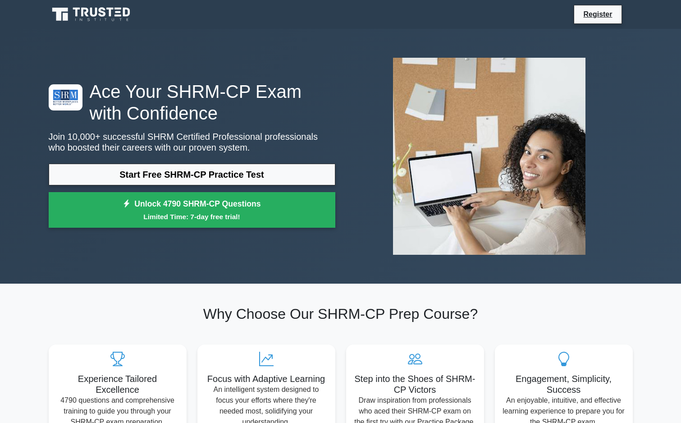  I want to click on p: Join 10,000+ successful SHRM Certified Professional professionals who boosted their careers with ..., so click(192, 142).